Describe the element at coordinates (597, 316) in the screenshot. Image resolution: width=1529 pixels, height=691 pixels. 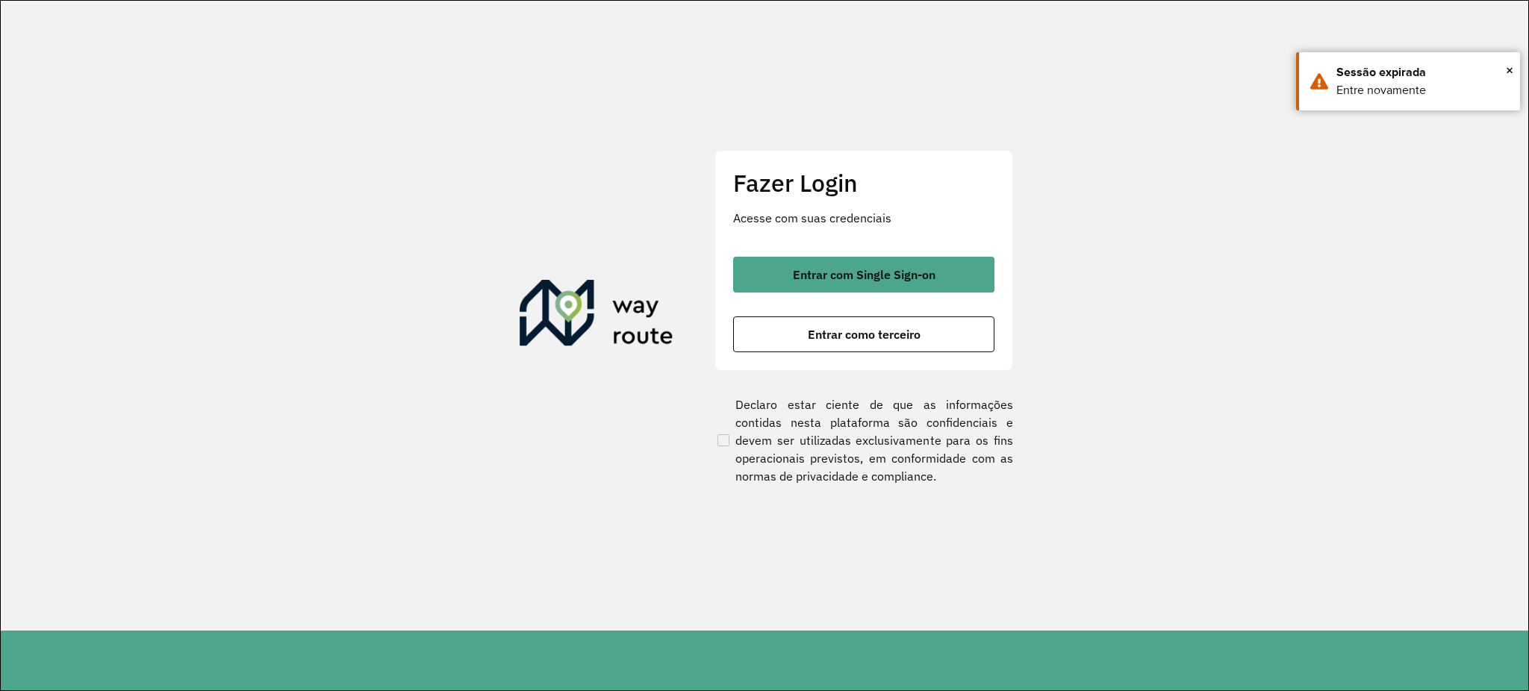
I see `img: Roteirizador AmbevTech` at that location.